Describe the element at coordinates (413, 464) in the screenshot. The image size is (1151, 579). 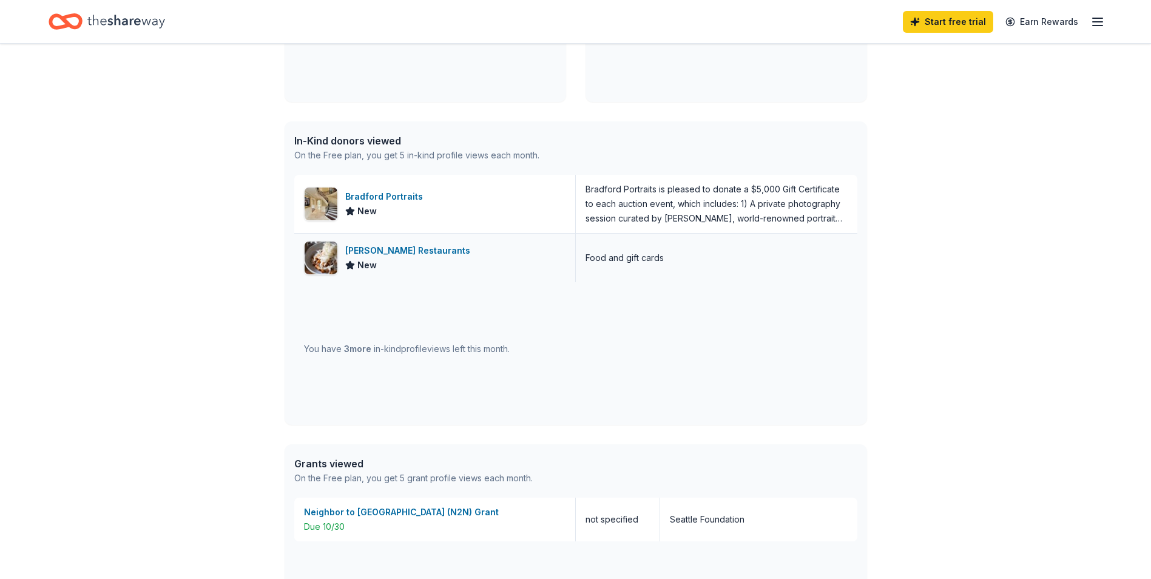
I see `div: Grants viewed` at that location.